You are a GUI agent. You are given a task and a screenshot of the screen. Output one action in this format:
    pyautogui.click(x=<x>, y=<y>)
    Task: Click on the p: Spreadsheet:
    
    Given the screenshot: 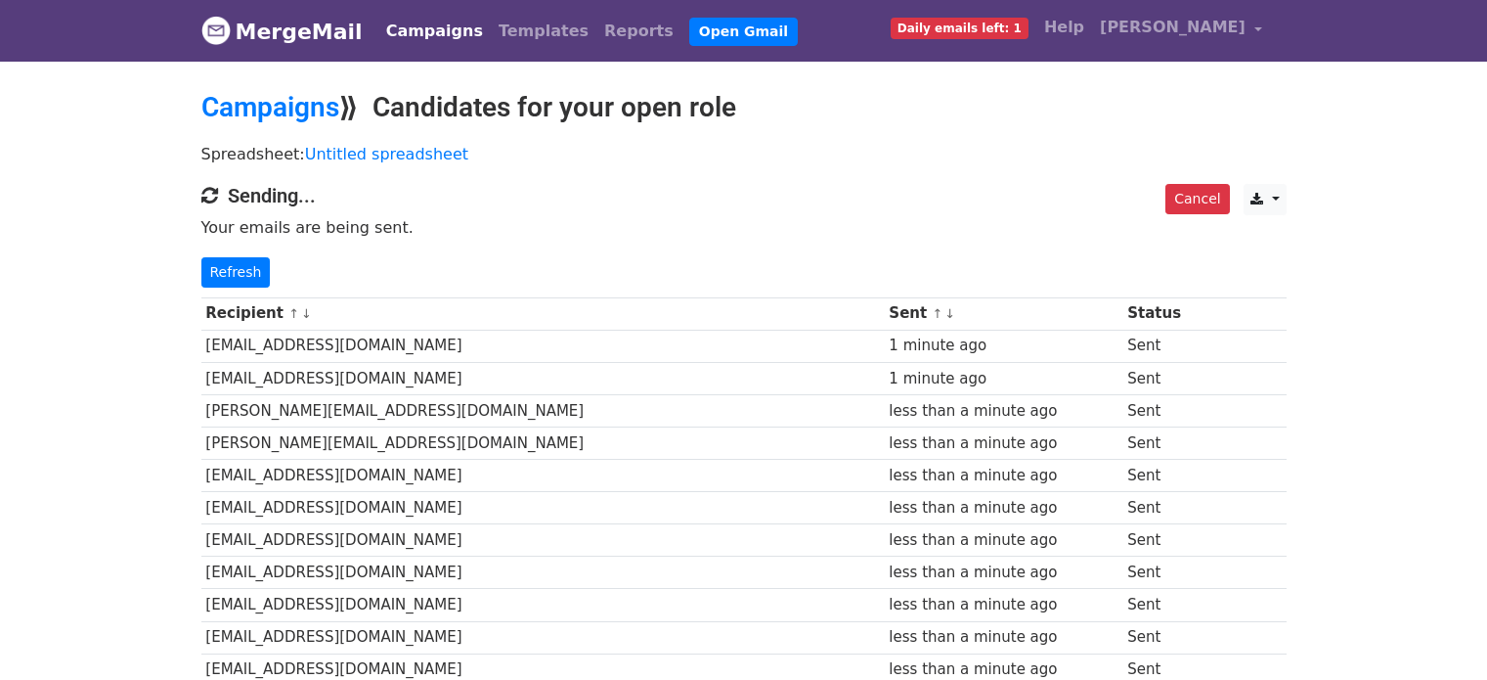 What is the action you would take?
    pyautogui.click(x=744, y=154)
    